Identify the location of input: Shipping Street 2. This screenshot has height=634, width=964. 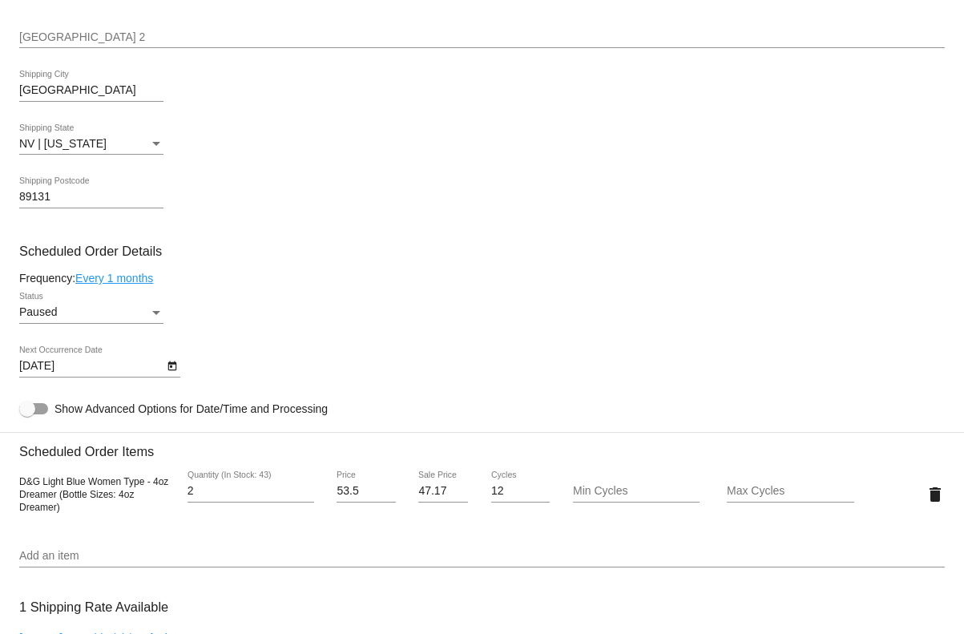
(482, 38).